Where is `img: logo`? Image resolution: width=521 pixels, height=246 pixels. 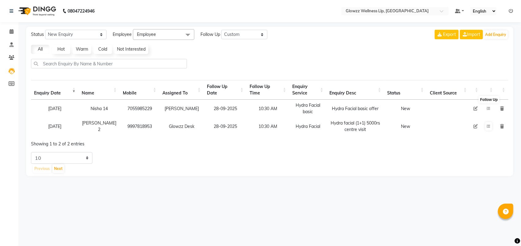
img: logo is located at coordinates (37, 11).